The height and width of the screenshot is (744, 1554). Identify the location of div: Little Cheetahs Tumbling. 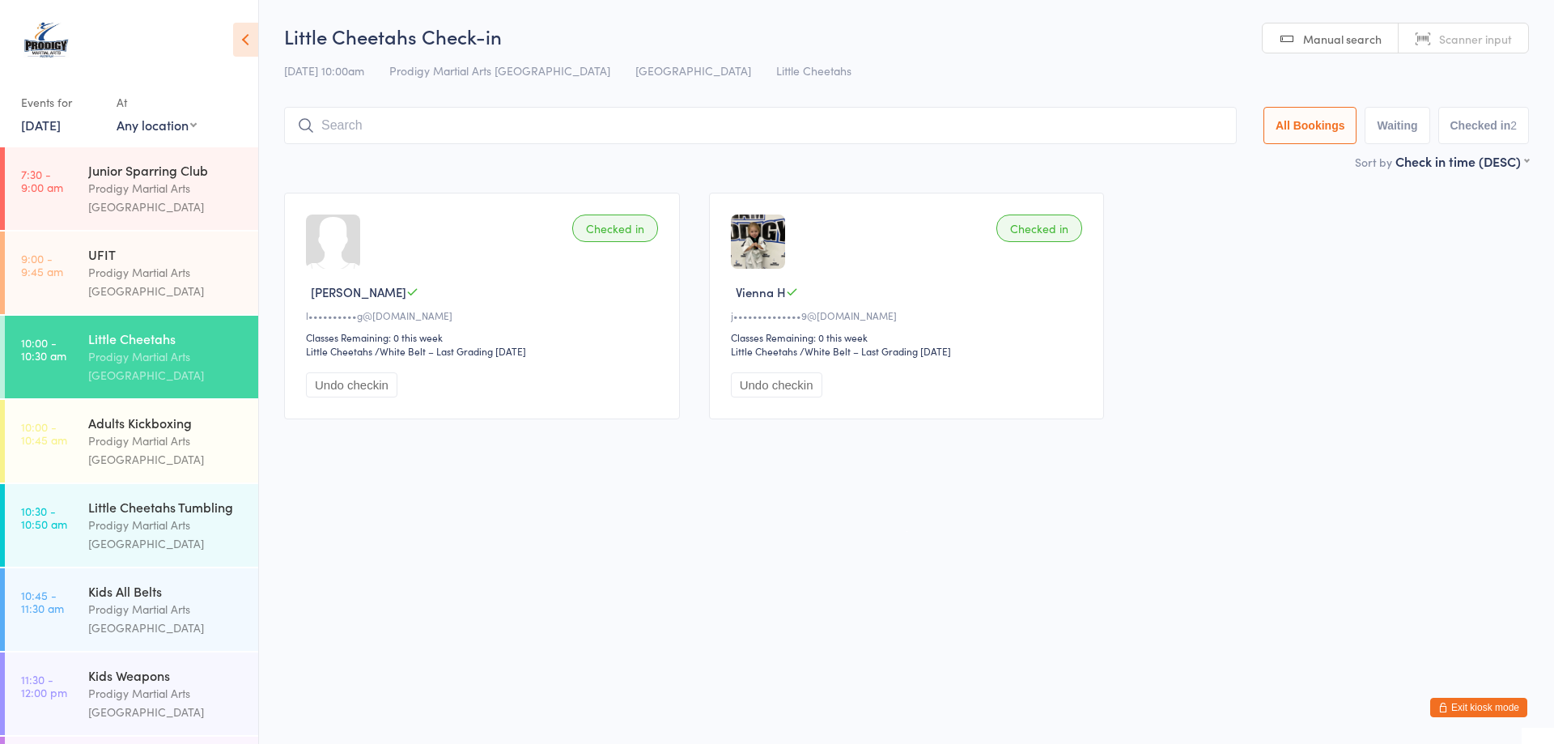
(166, 507).